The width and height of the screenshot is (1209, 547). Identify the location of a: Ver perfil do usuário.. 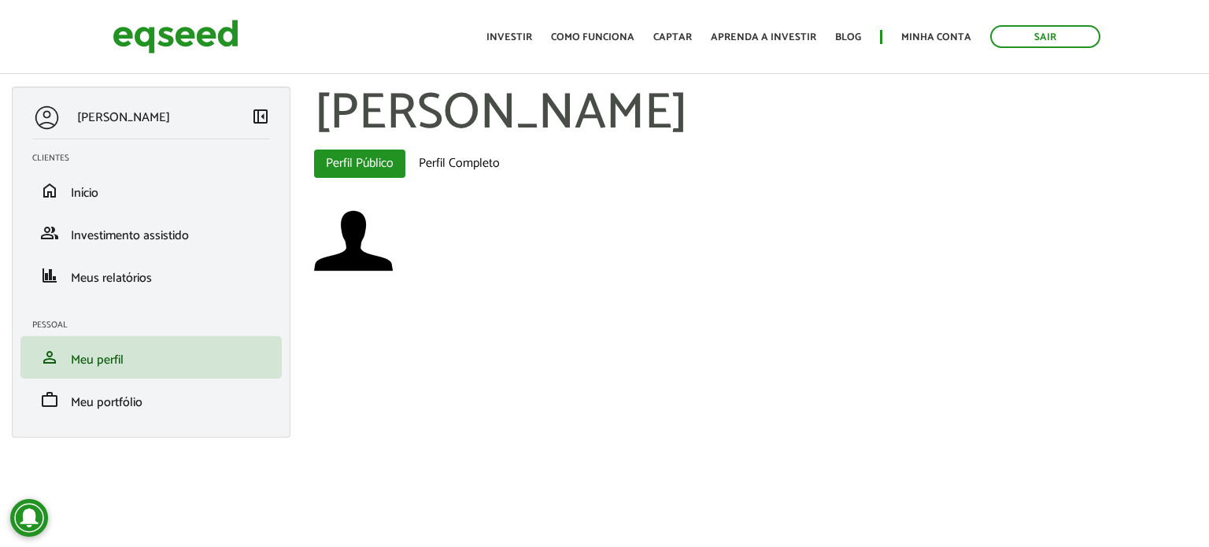
(354, 241).